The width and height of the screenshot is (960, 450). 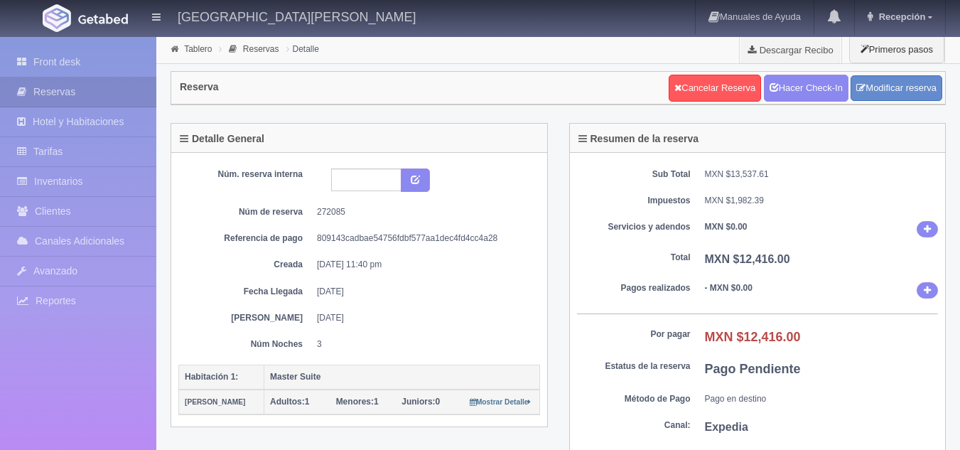 What do you see at coordinates (500, 402) in the screenshot?
I see `small: Mostrar Detalle` at bounding box center [500, 402].